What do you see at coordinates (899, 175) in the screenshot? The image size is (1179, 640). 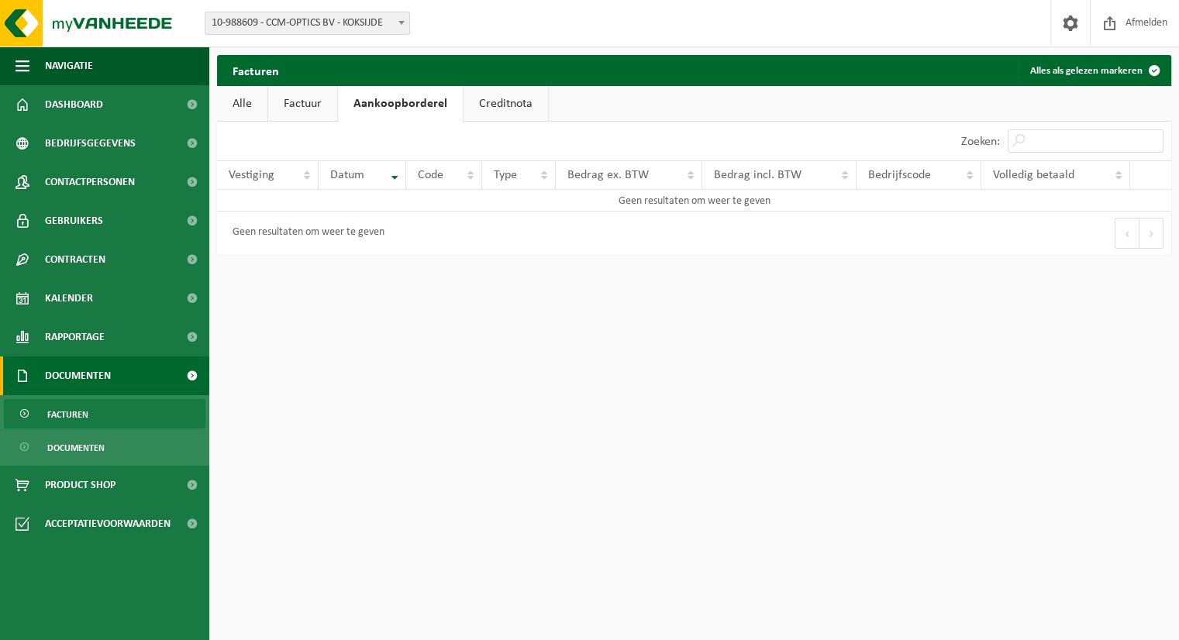 I see `span: Bedrijfscode` at bounding box center [899, 175].